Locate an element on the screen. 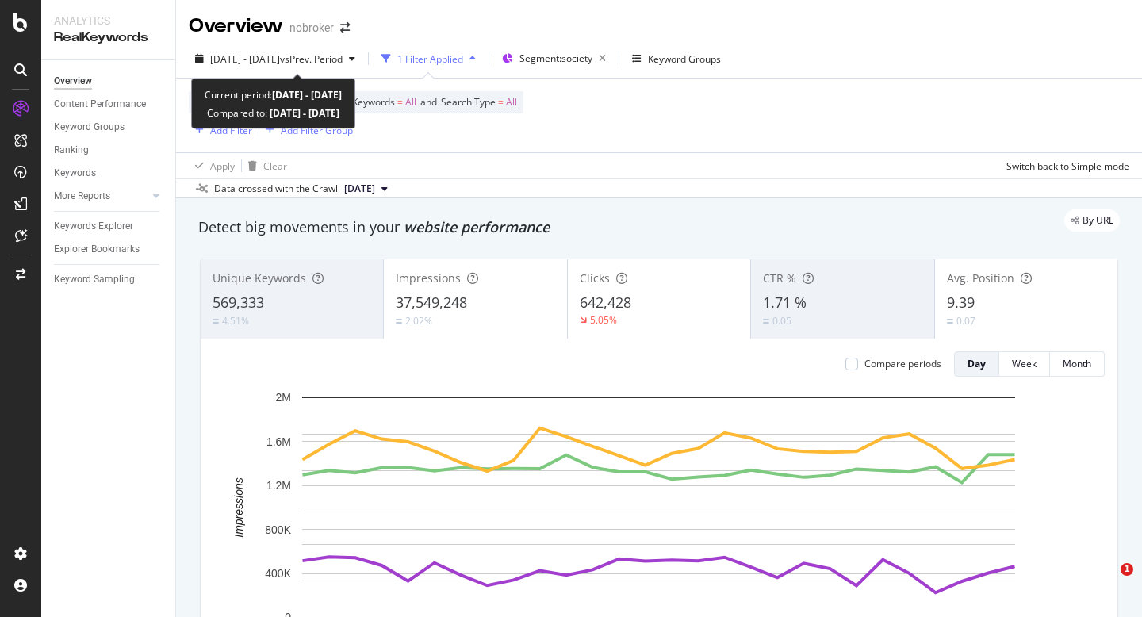  div: Compared to: is located at coordinates (273, 113).